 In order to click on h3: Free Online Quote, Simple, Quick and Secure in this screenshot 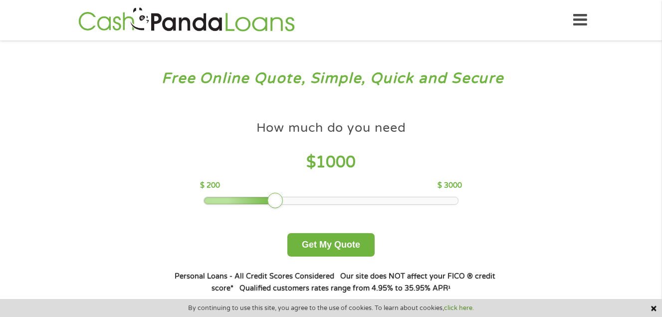, I will do `click(331, 78)`.